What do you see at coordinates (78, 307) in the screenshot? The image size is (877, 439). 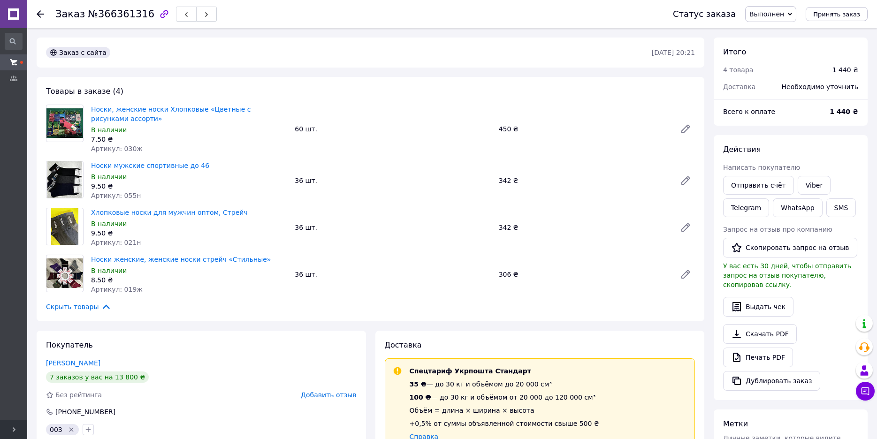 I see `span: Скрыть товары` at bounding box center [78, 307].